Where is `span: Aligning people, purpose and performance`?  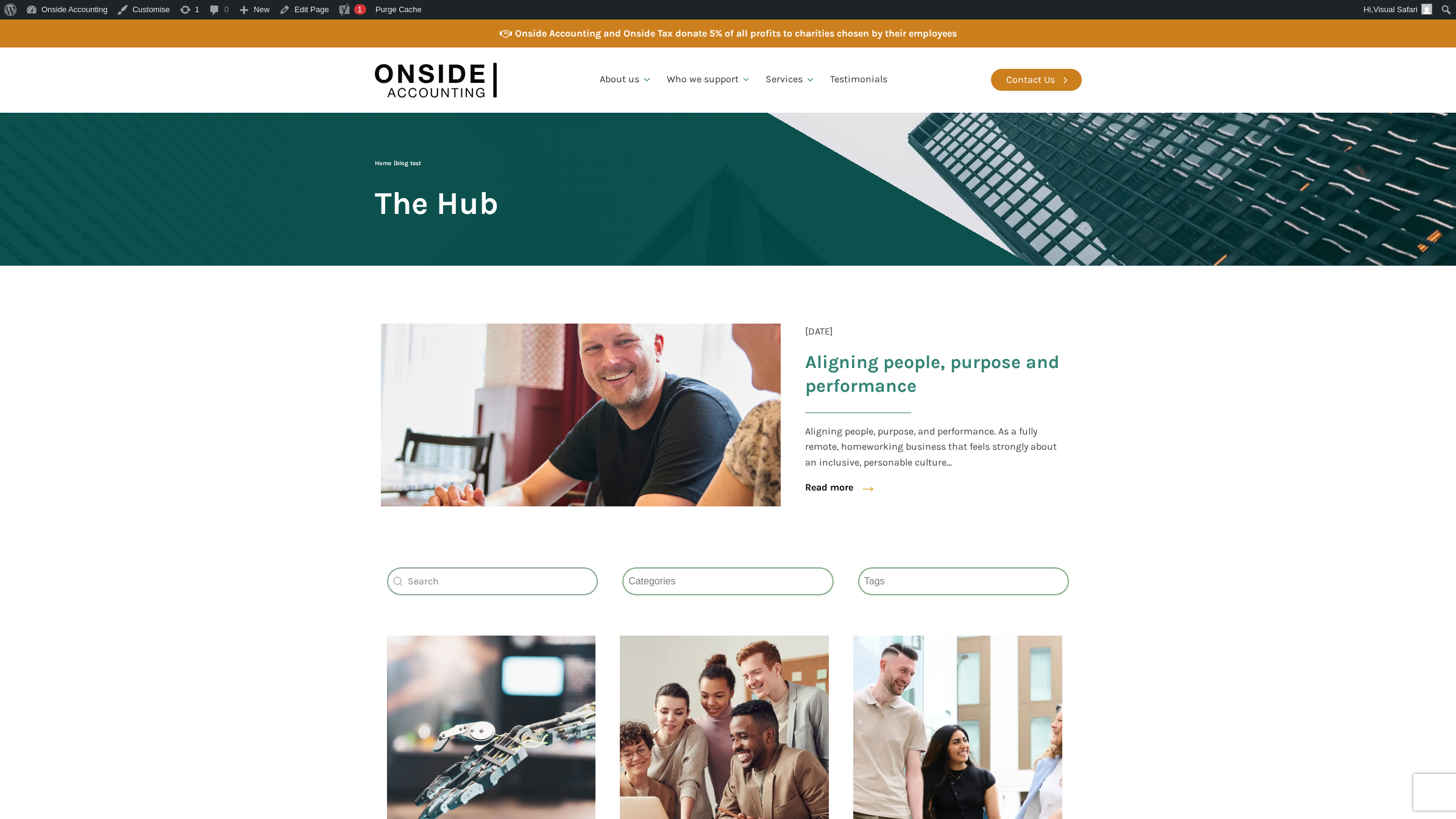
span: Aligning people, purpose and performance is located at coordinates (934, 374).